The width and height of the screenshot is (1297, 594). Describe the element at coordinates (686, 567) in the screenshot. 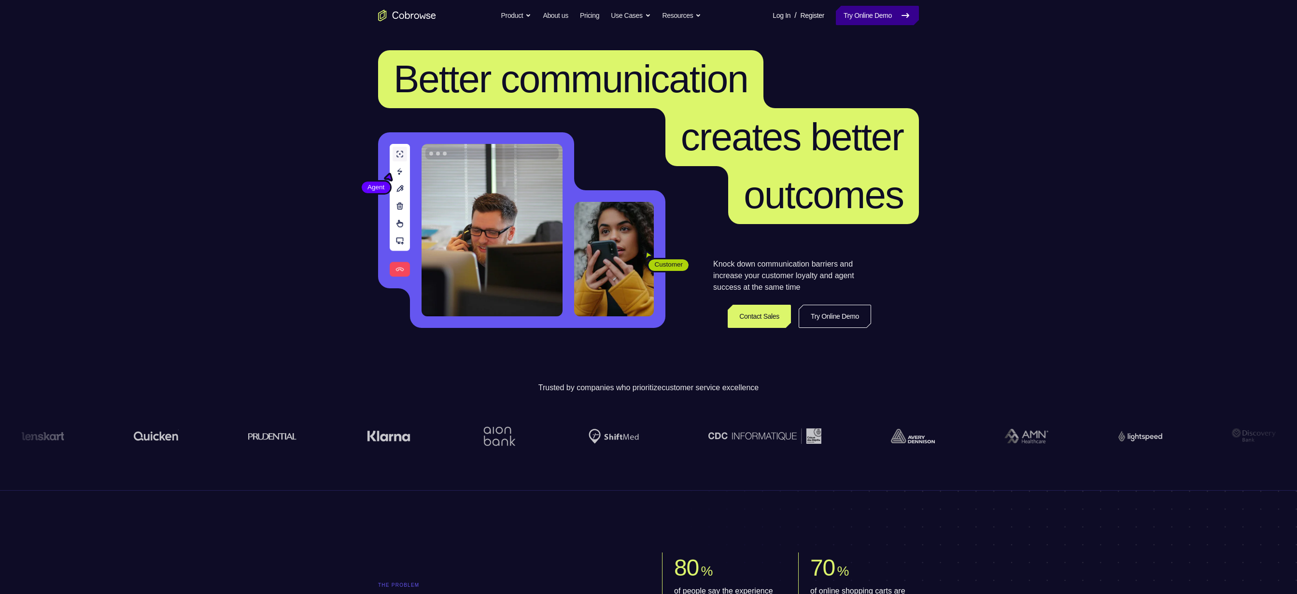

I see `span: 80` at that location.